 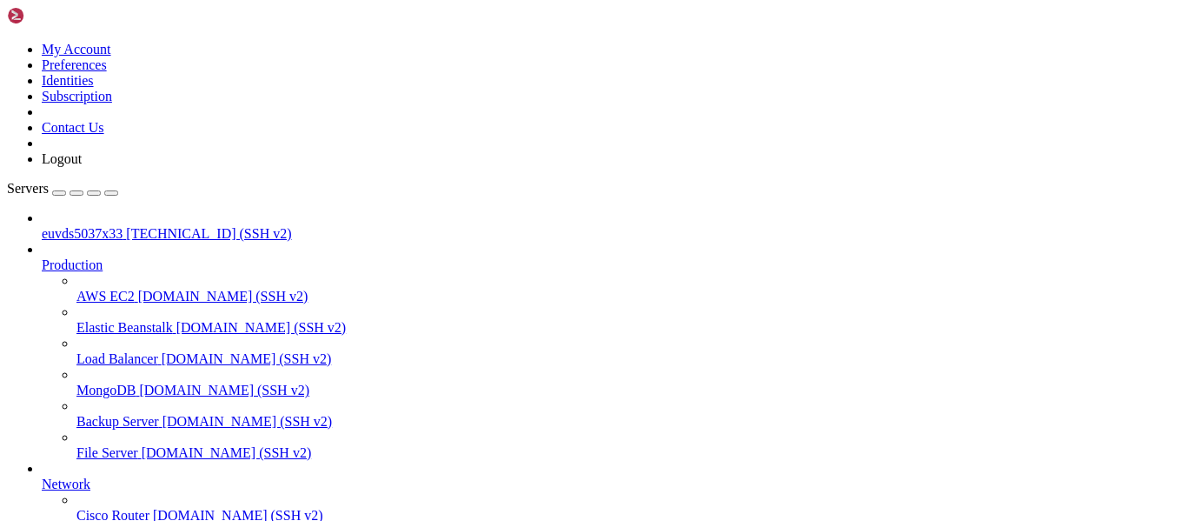 What do you see at coordinates (105, 295) in the screenshot?
I see `span: AWS EC2` at bounding box center [105, 295].